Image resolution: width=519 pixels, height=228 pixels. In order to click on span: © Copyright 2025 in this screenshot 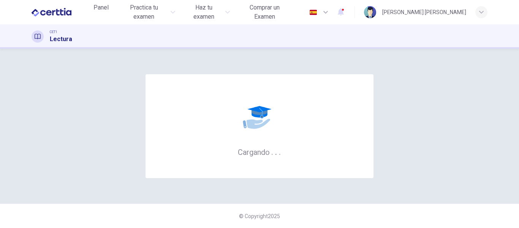, I will do `click(259, 216)`.